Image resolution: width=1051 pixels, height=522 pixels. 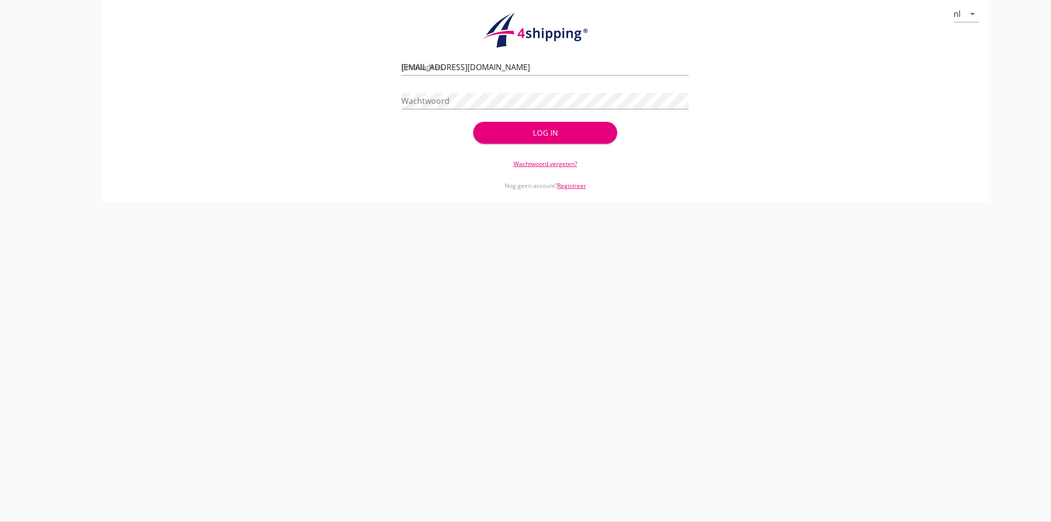 What do you see at coordinates (546, 163) in the screenshot?
I see `a: Wachtwoord vergeten?` at bounding box center [546, 163].